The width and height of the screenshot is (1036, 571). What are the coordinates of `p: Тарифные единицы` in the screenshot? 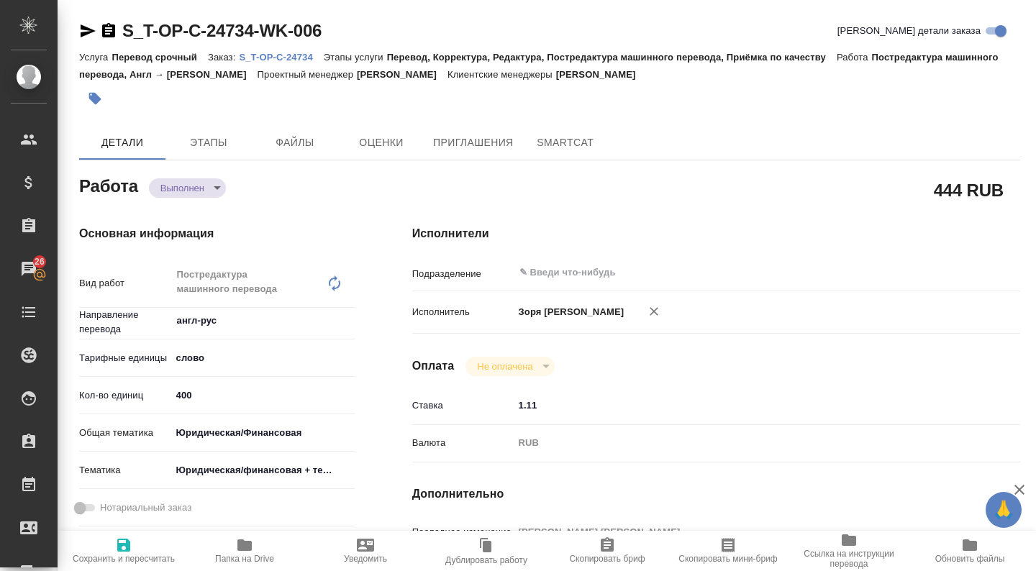 It's located at (125, 358).